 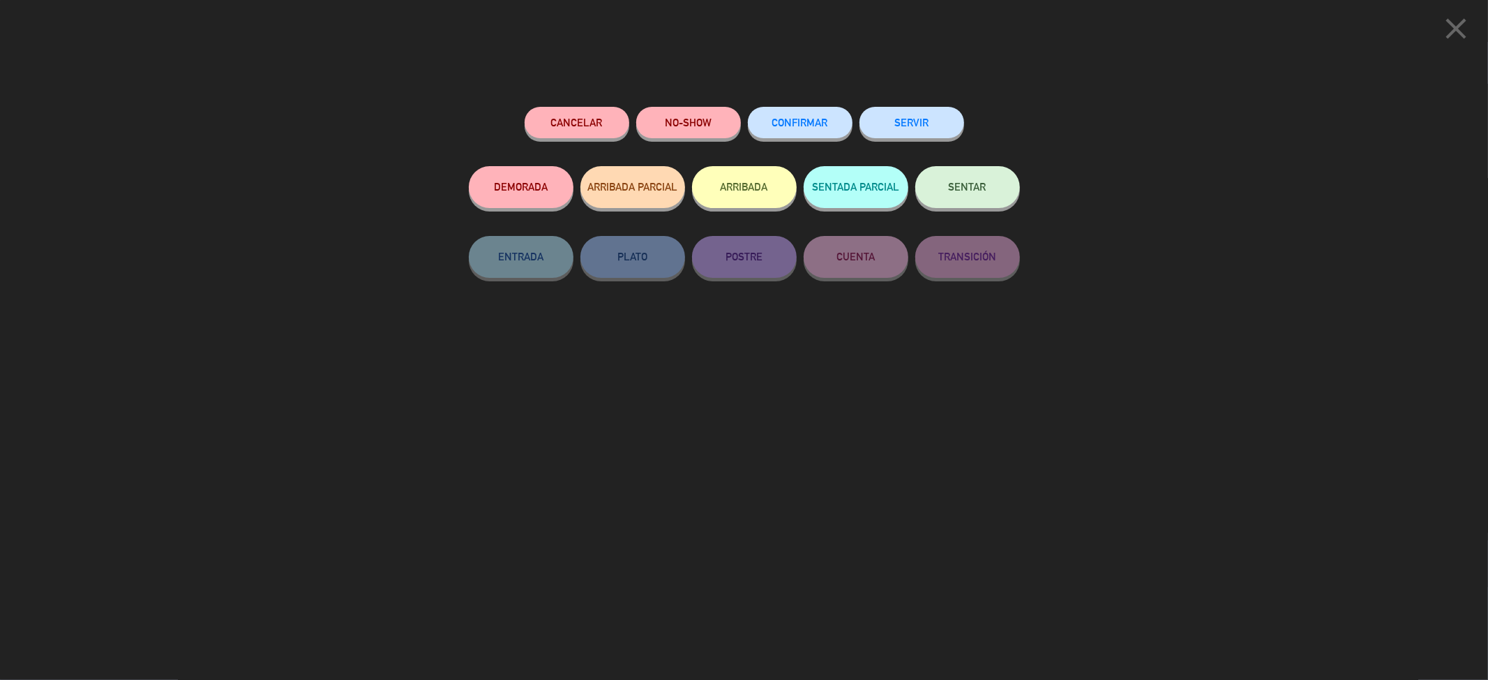 I want to click on button: ARRIBADA PARCIAL, so click(x=633, y=187).